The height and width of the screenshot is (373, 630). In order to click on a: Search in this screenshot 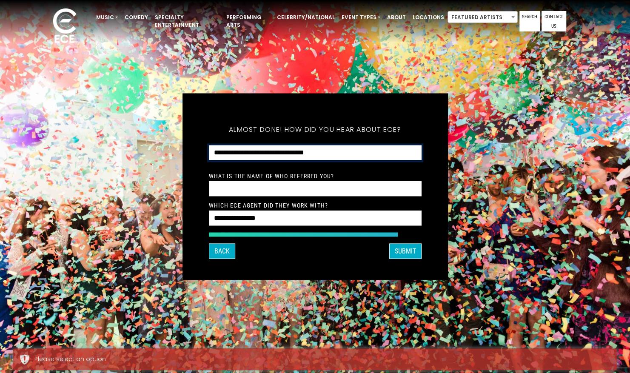, I will do `click(530, 21)`.